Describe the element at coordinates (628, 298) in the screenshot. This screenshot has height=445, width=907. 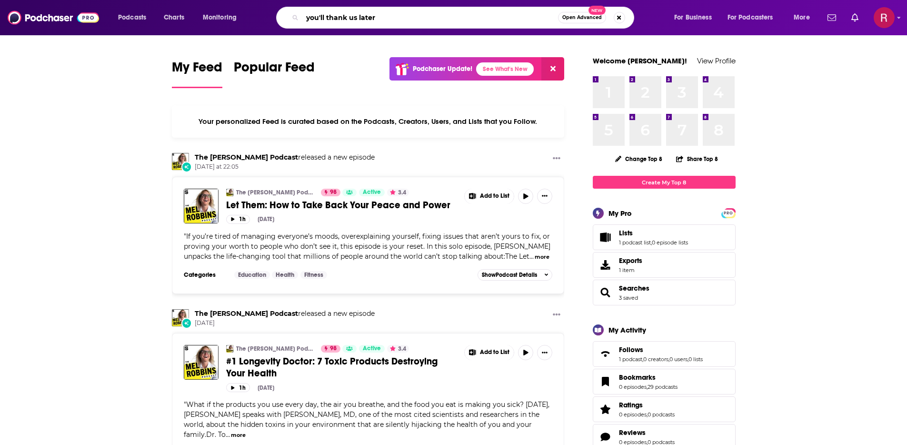
I see `a: 3 saved` at that location.